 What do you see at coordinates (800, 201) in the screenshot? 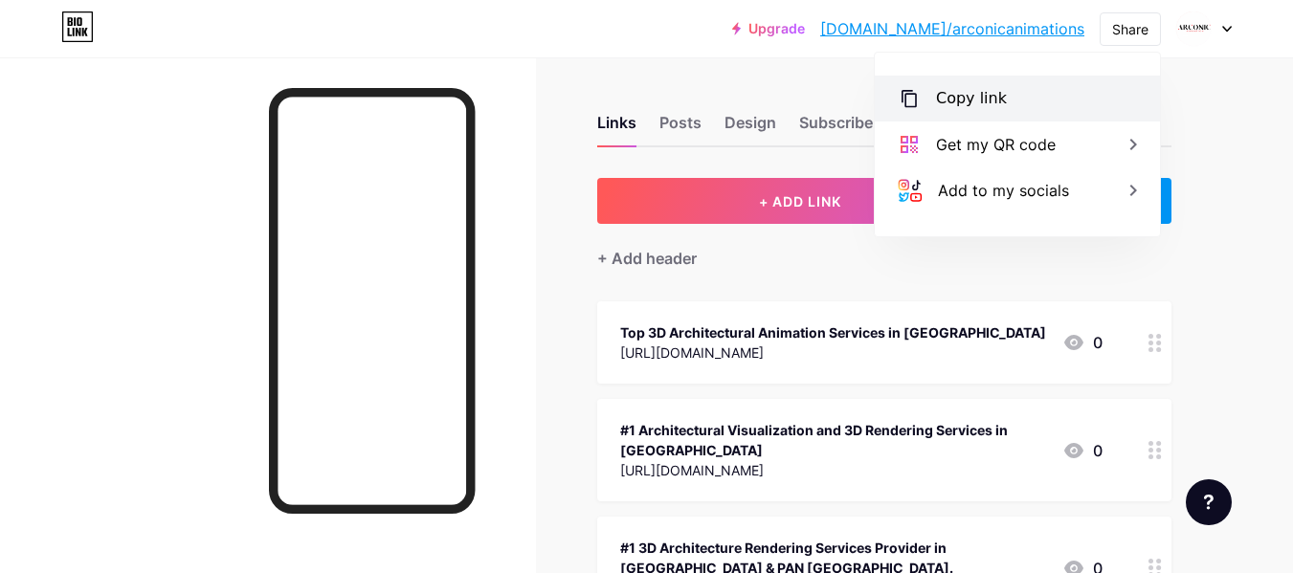
I see `span: + ADD LINK` at bounding box center [800, 201].